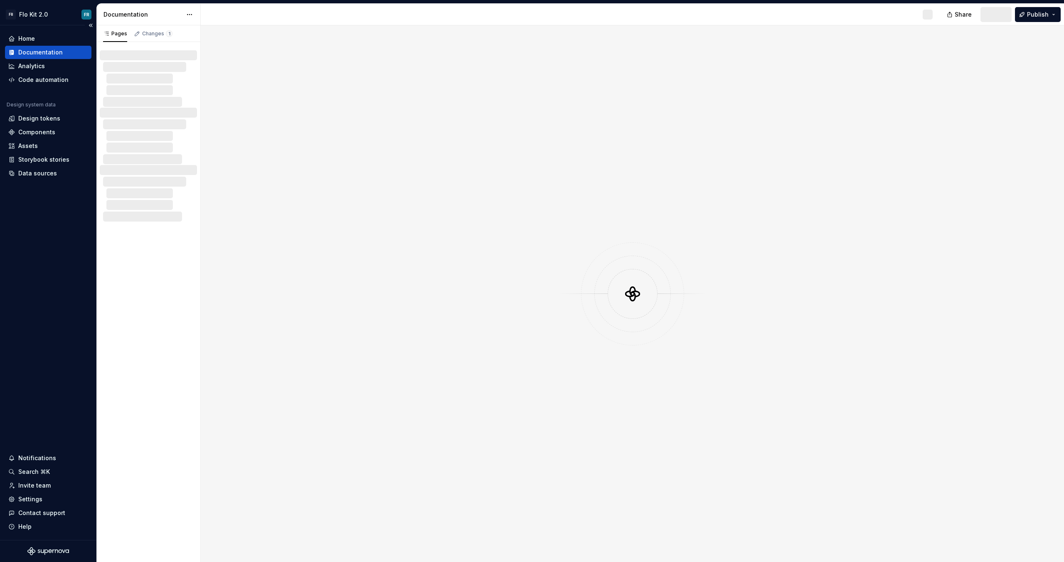 The width and height of the screenshot is (1064, 562). What do you see at coordinates (48, 526) in the screenshot?
I see `button: Help` at bounding box center [48, 526].